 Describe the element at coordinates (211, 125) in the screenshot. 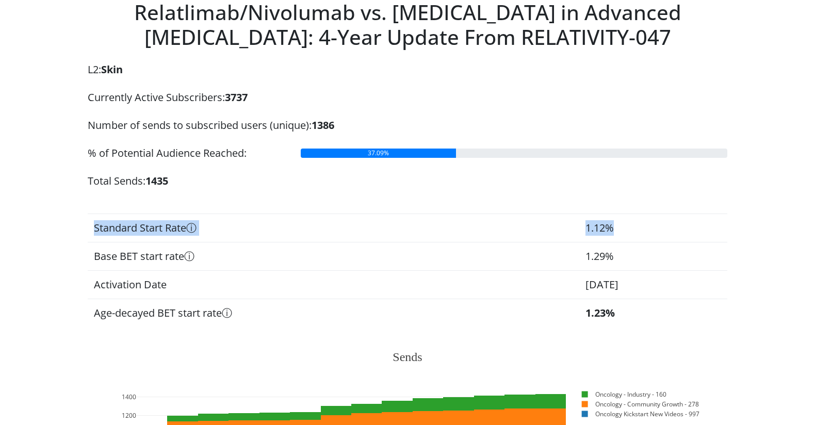

I see `span: Number of sends to subscribed users (unique):` at that location.